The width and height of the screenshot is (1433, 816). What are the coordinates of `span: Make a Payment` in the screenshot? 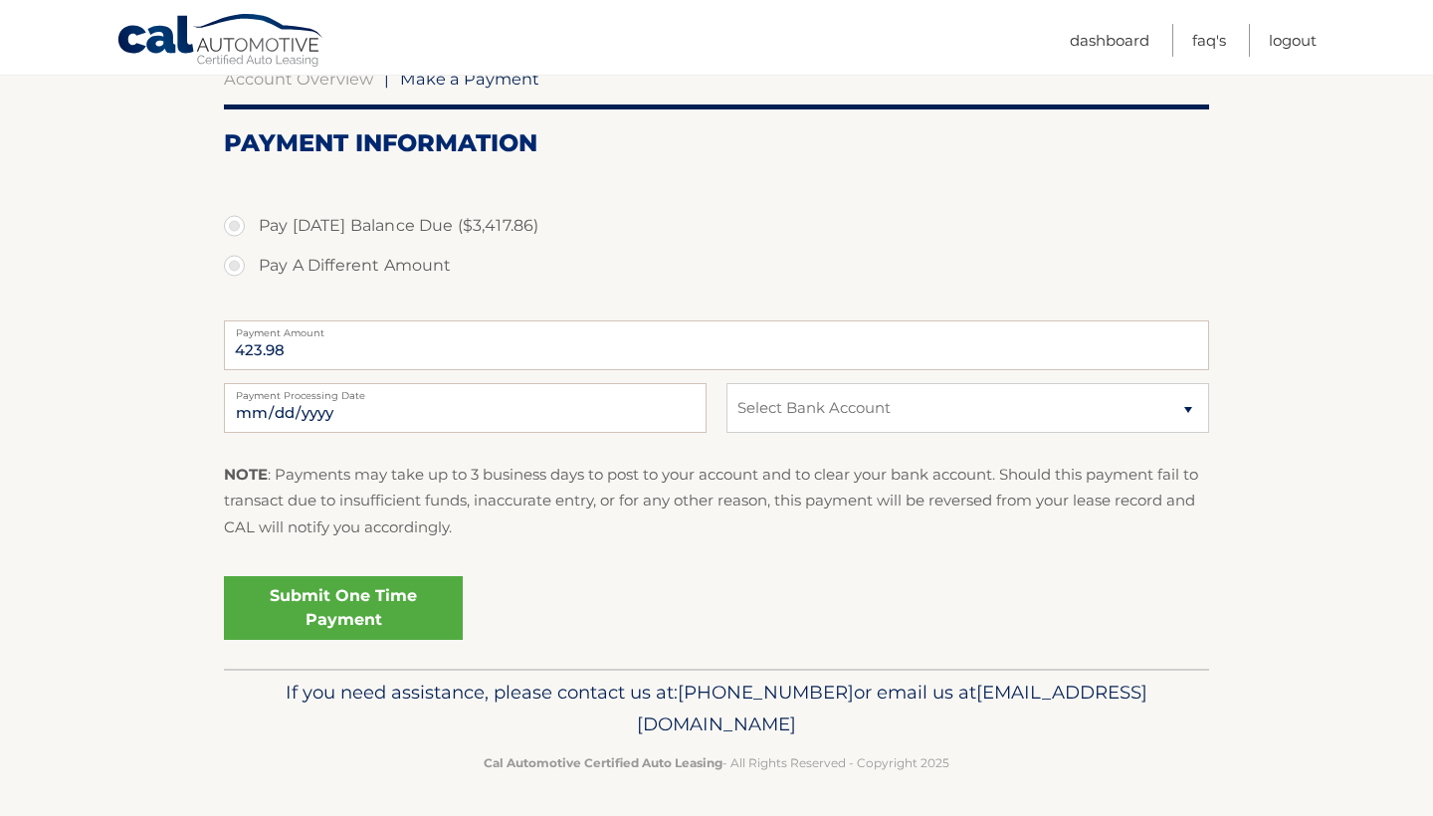 It's located at (470, 79).